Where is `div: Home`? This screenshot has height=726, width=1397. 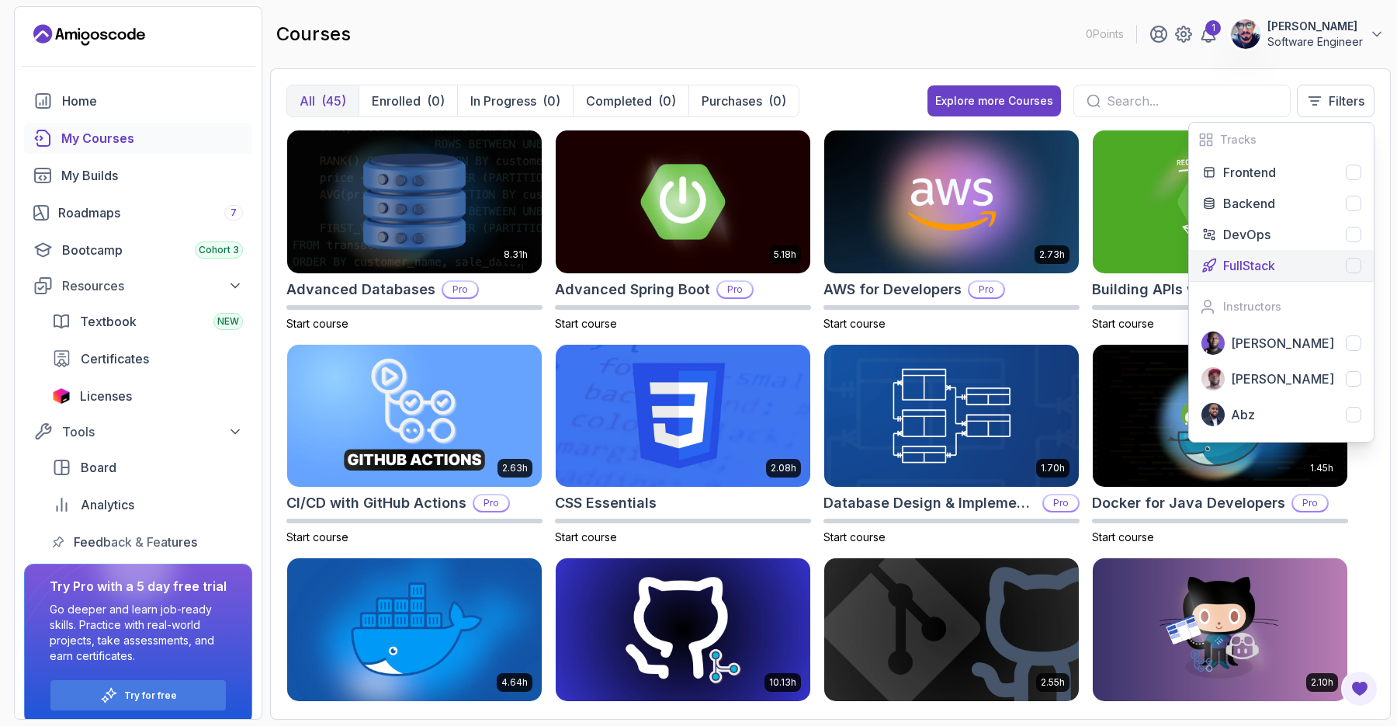
div: Home is located at coordinates (152, 101).